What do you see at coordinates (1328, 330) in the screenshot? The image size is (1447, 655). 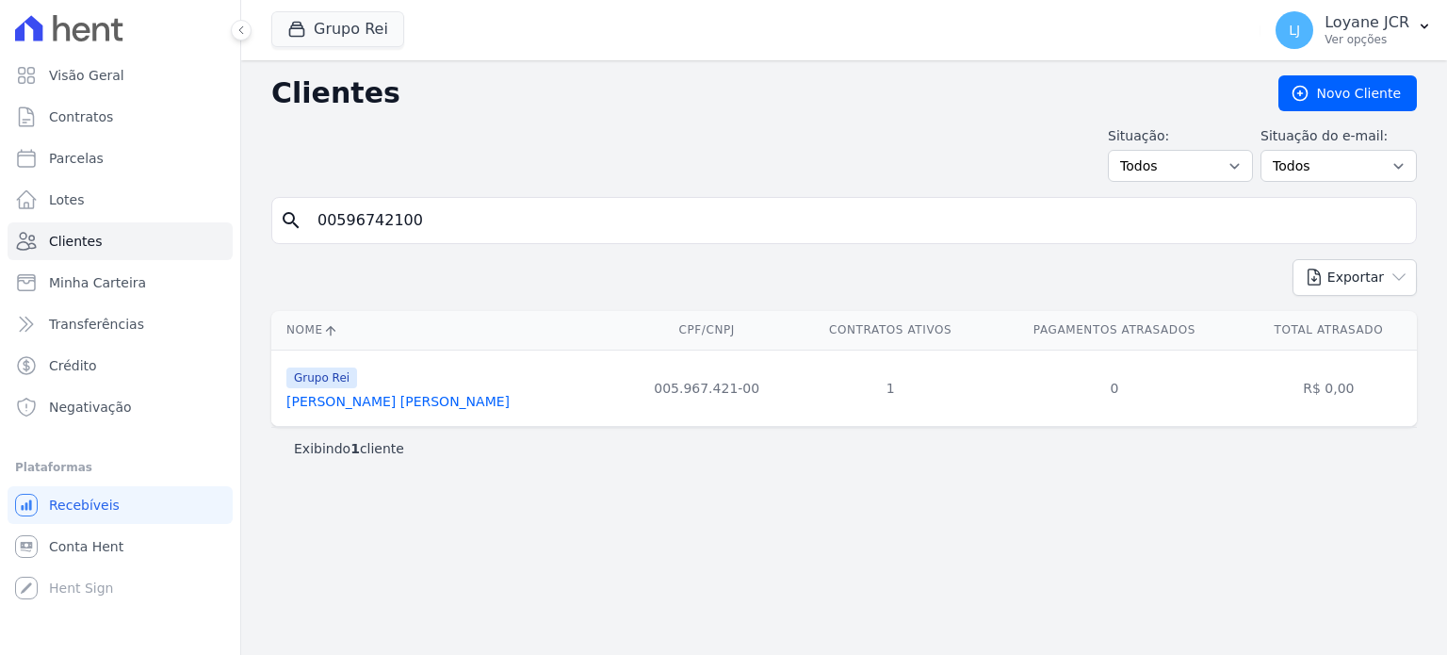 I see `th: Total Atrasado` at bounding box center [1328, 330].